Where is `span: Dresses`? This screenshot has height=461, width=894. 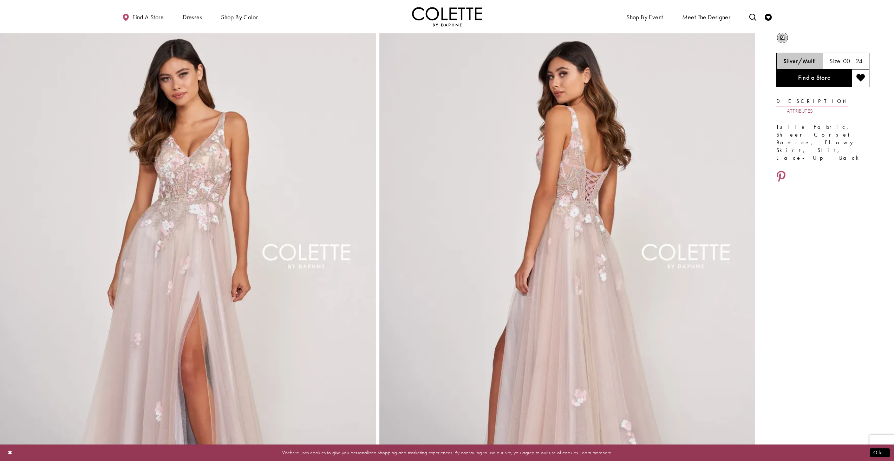 span: Dresses is located at coordinates (192, 17).